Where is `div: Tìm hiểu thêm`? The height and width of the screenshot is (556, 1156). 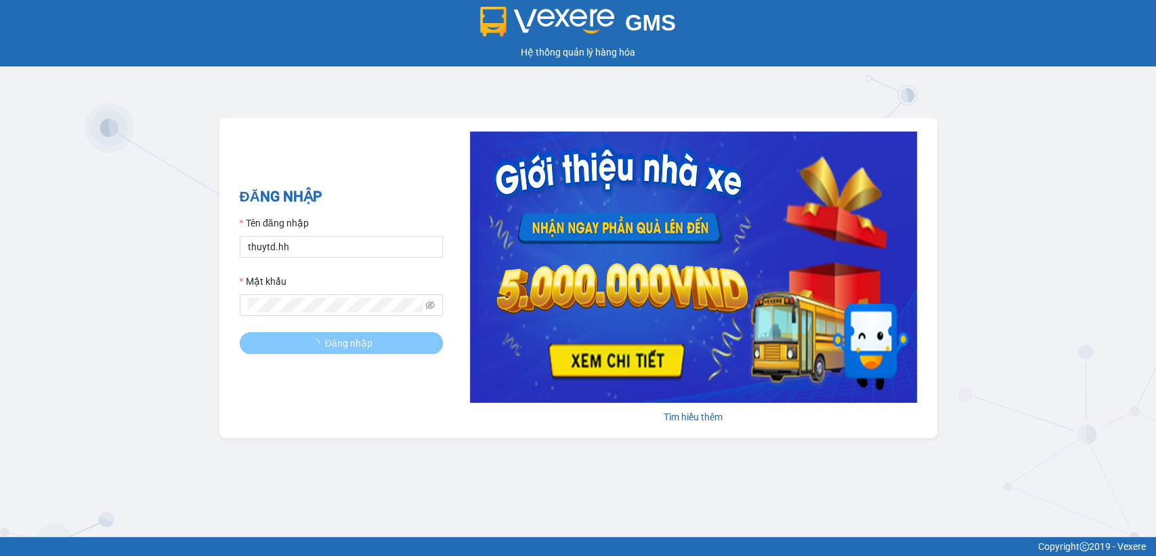 div: Tìm hiểu thêm is located at coordinates (694, 417).